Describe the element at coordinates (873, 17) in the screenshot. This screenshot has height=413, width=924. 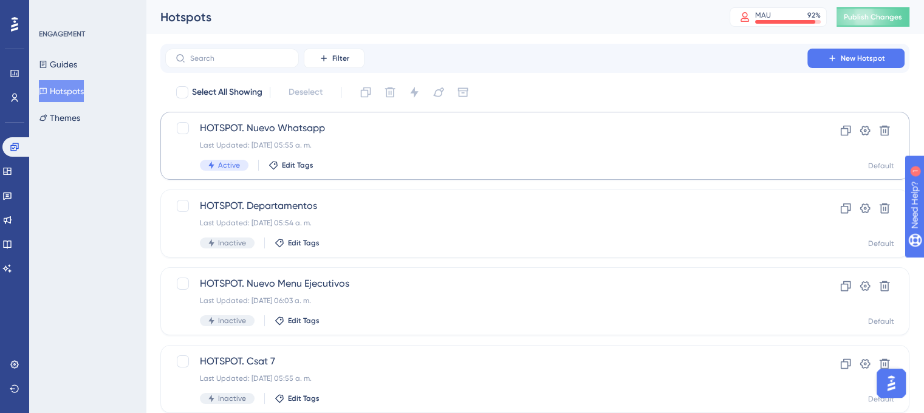
I see `span: Publish Changes` at that location.